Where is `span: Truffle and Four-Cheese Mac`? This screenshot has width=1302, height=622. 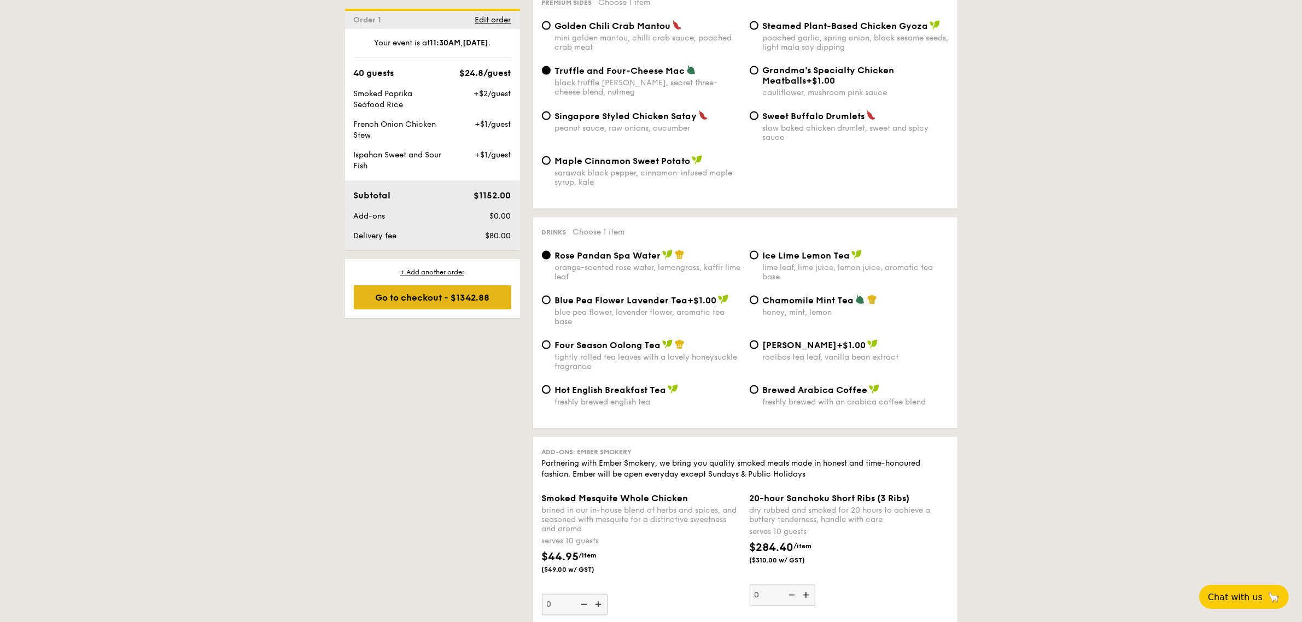 span: Truffle and Four-Cheese Mac is located at coordinates (620, 71).